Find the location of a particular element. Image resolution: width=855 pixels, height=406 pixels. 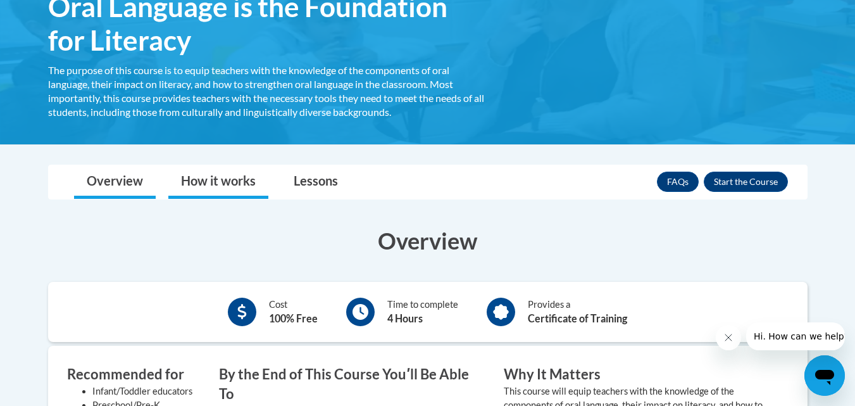

div: Provides a is located at coordinates (577, 311).